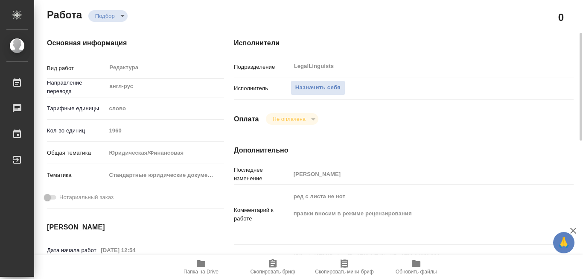 This screenshot has width=583, height=279. What do you see at coordinates (262, 214) in the screenshot?
I see `p: Комментарий к работе` at bounding box center [262, 214].